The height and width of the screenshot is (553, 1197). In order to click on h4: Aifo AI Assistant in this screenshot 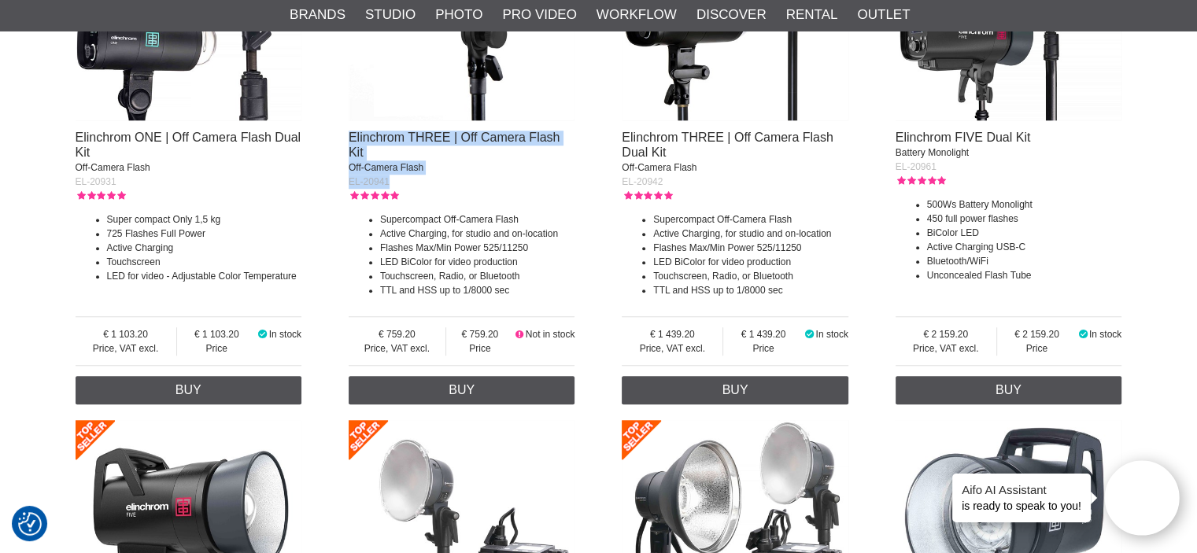, I will do `click(1021, 489)`.